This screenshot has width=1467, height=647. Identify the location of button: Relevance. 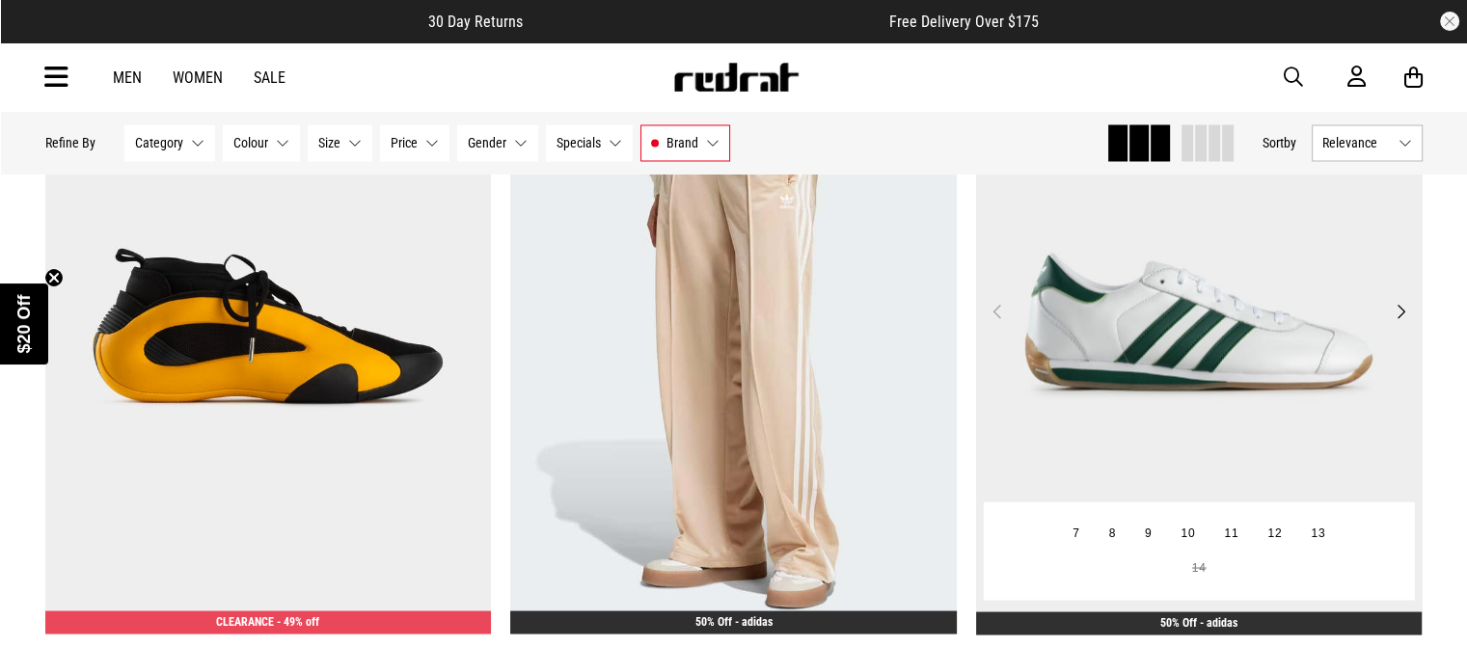
(1367, 143).